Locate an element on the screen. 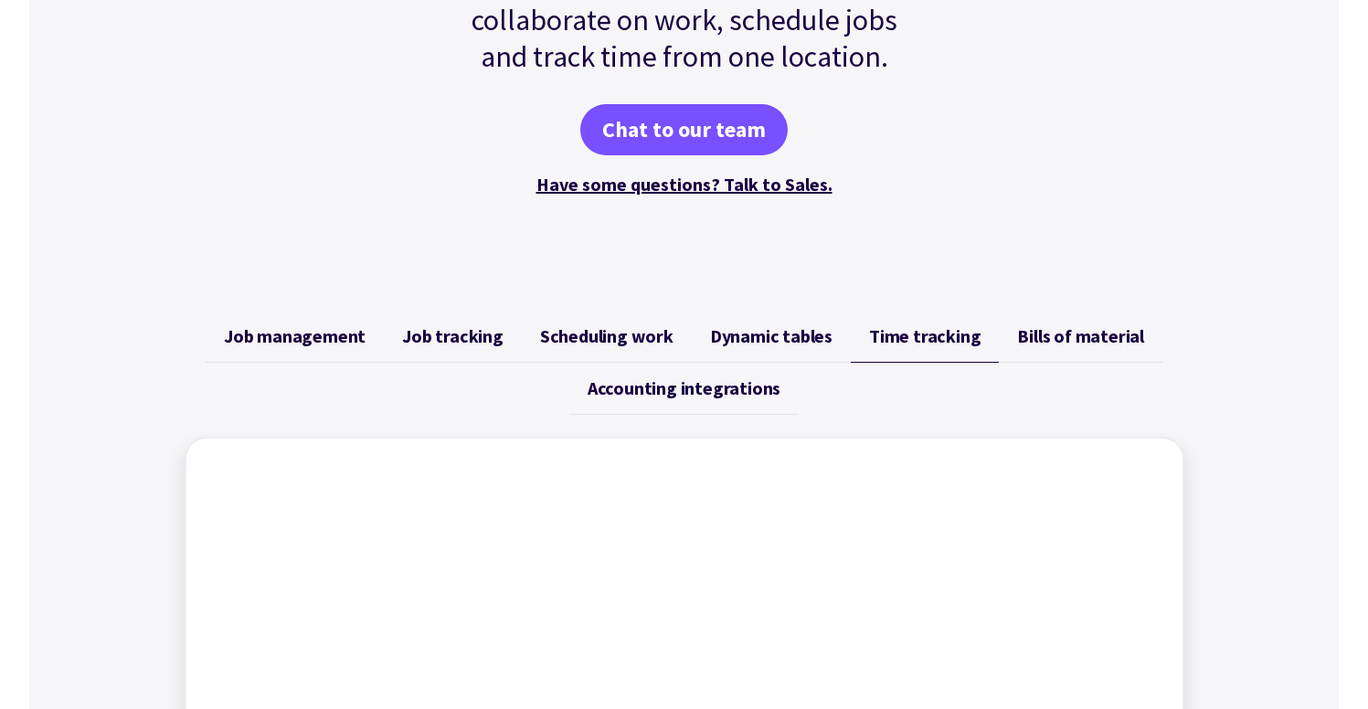 The image size is (1368, 709). span: Time tracking is located at coordinates (925, 336).